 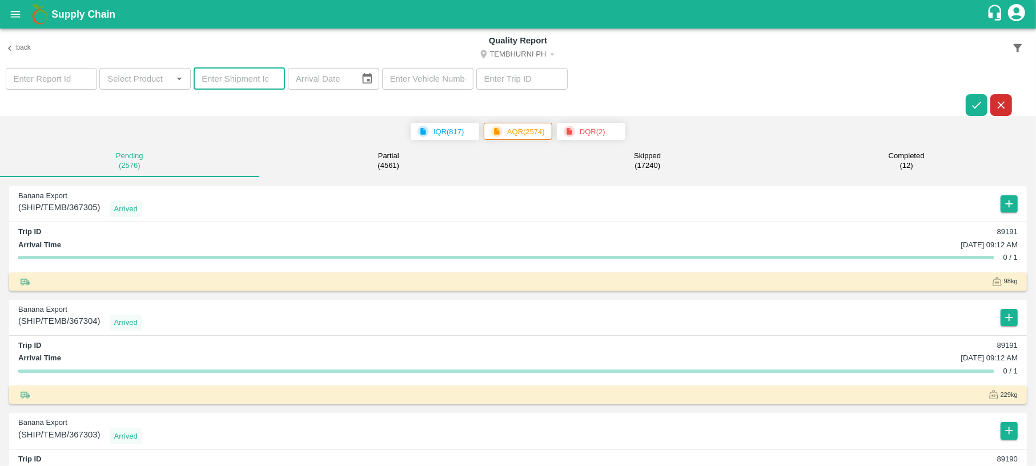 I want to click on small: ( 17240 ), so click(x=647, y=166).